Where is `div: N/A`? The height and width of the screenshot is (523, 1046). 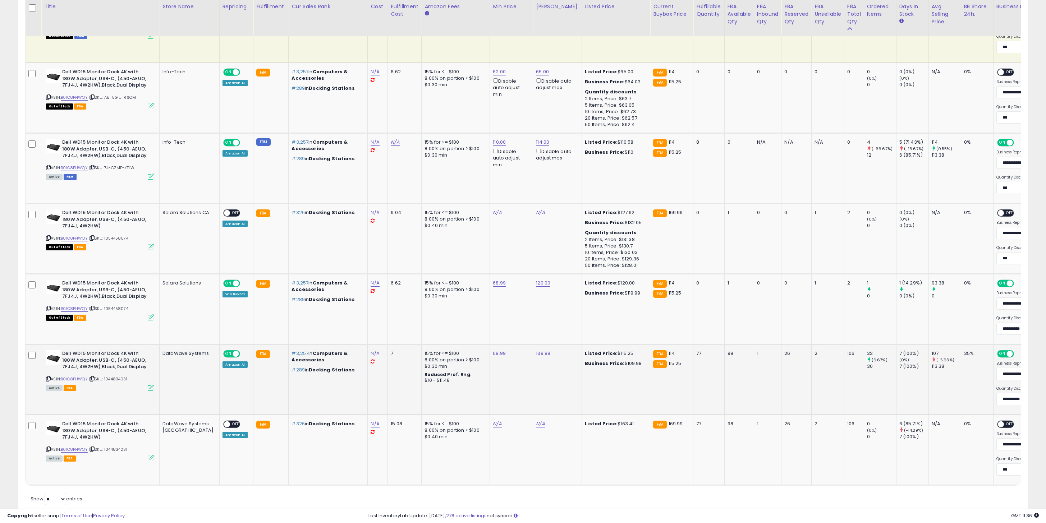
div: N/A is located at coordinates (795, 142).